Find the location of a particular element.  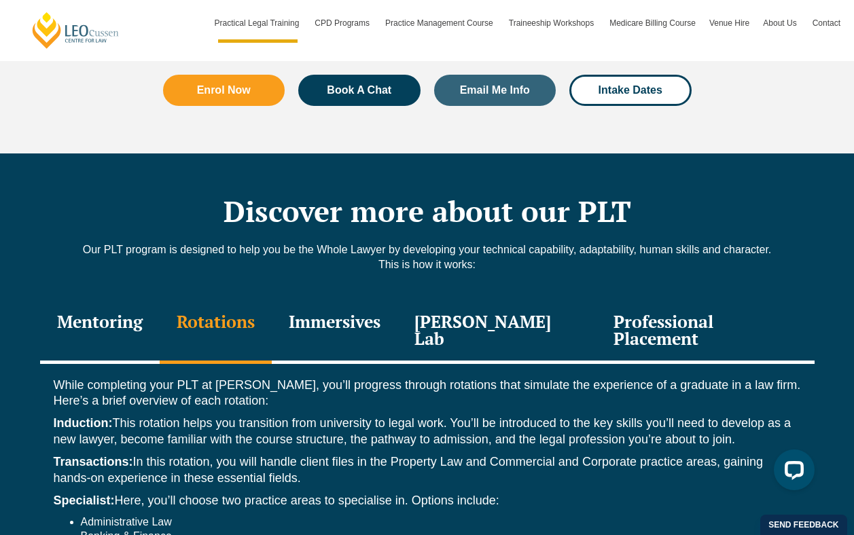

a: Traineeship Workshops is located at coordinates (552, 23).